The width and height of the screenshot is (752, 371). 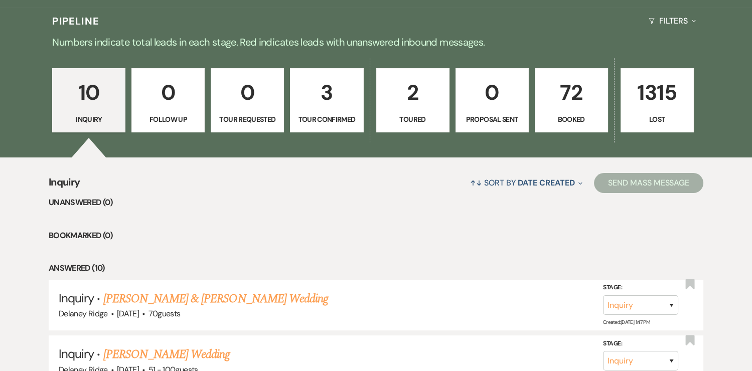 I want to click on a: 0Tour Requested, so click(x=247, y=100).